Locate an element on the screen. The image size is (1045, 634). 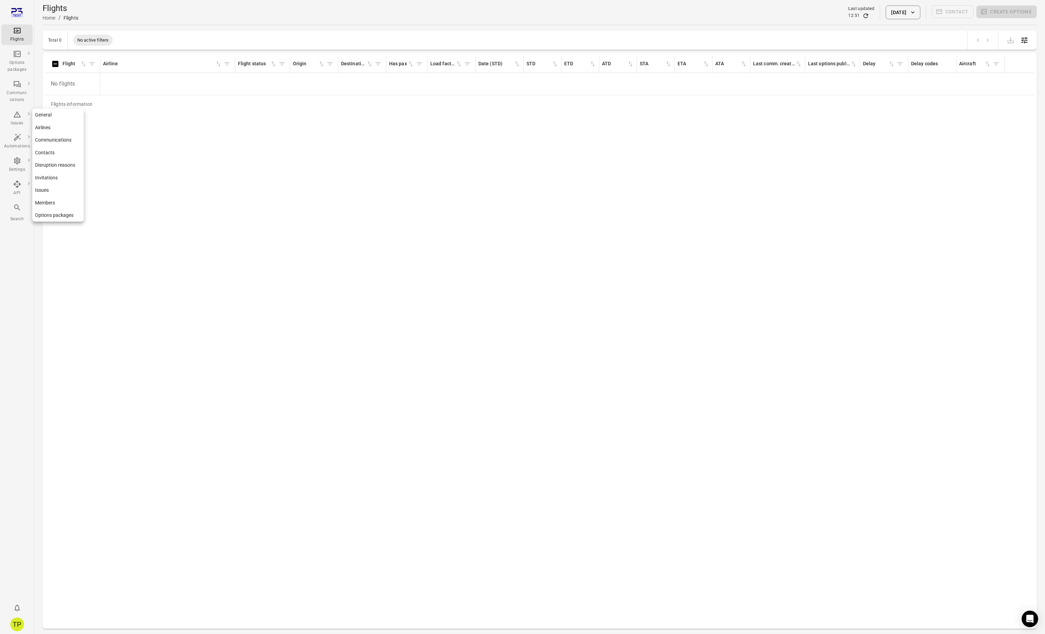
button: Filter by aircraft is located at coordinates (996, 64).